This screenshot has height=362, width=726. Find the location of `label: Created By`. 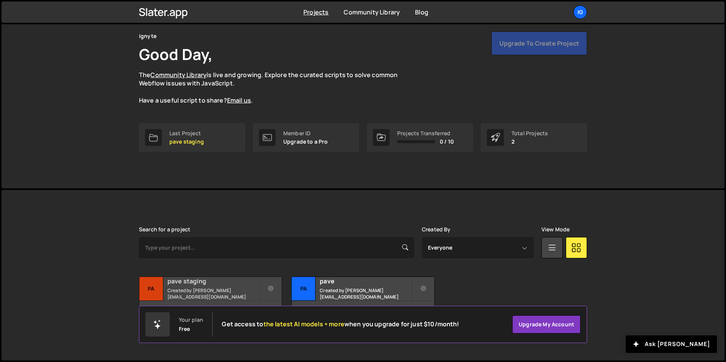

label: Created By is located at coordinates (436, 229).